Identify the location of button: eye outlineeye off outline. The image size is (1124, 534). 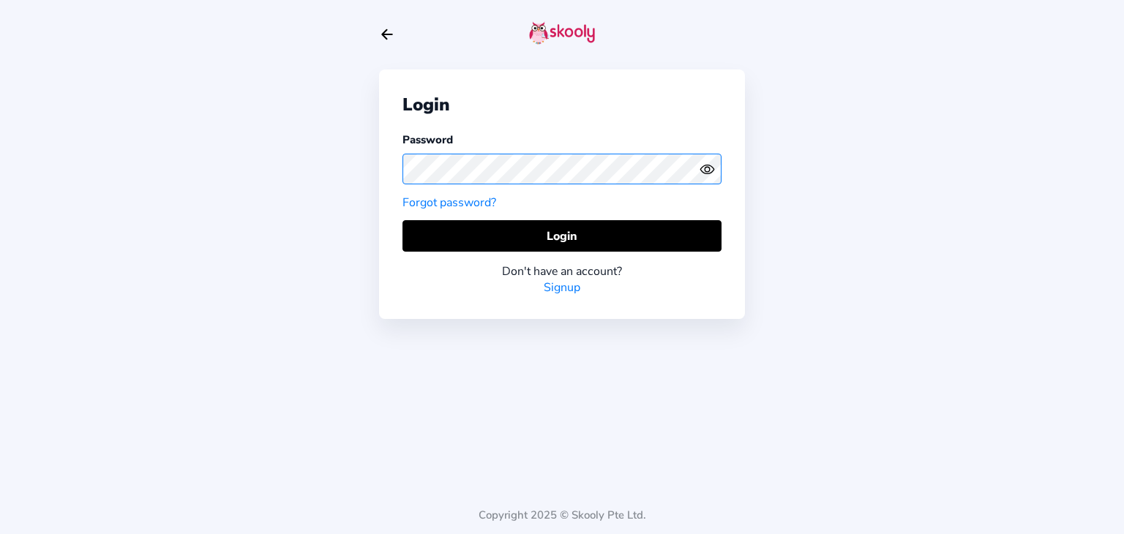
(711, 169).